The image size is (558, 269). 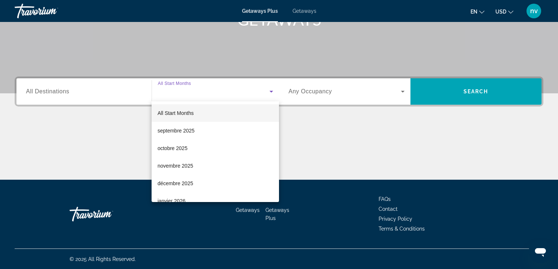 I want to click on span: septembre 2025, so click(x=176, y=131).